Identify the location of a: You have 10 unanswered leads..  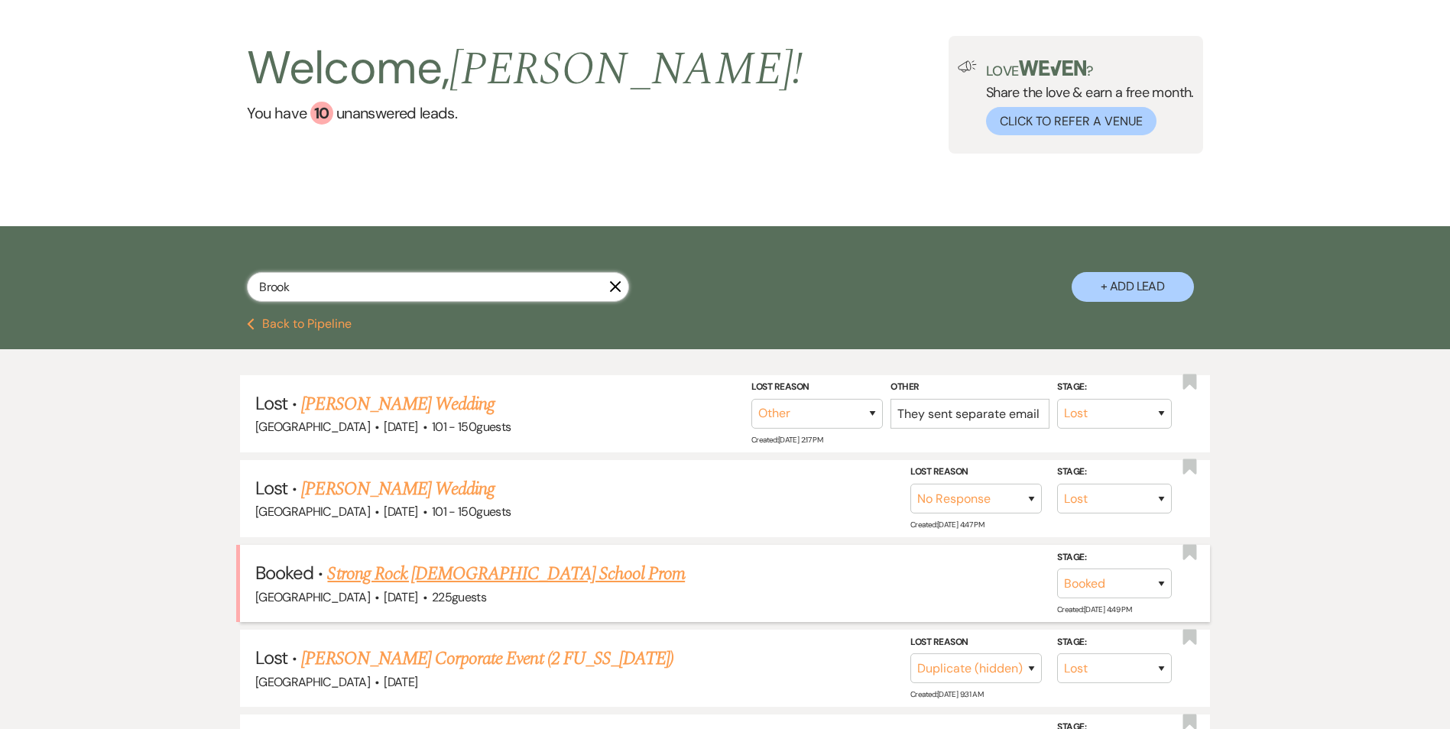
(524, 113).